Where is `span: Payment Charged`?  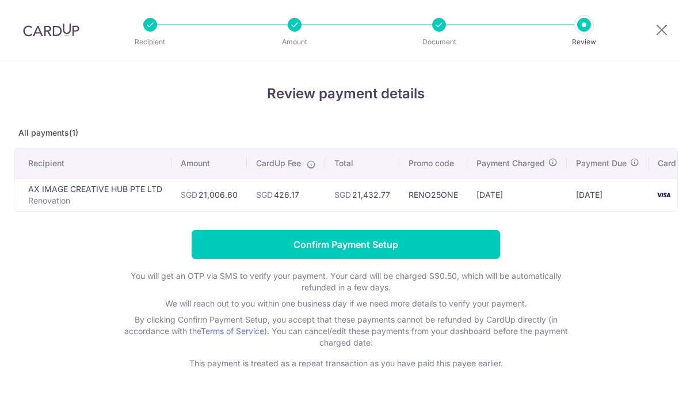 span: Payment Charged is located at coordinates (510, 163).